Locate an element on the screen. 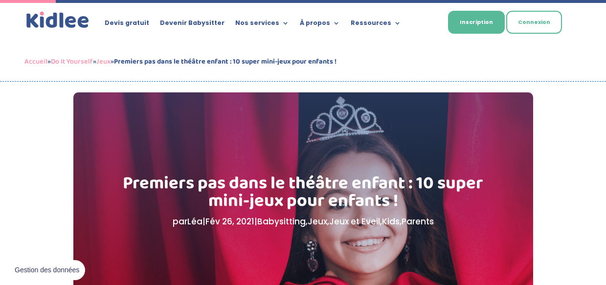  h1: Premiers pas dans le théâtre enfant : 10 super mini-jeux pour enfants ! is located at coordinates (303, 195).